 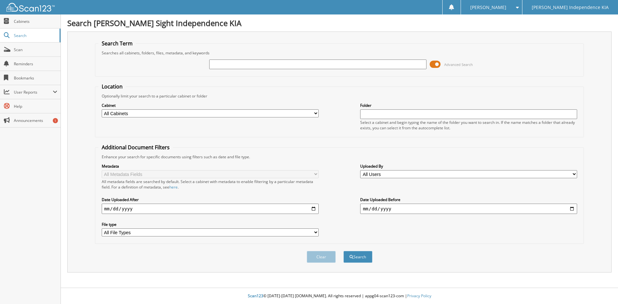 What do you see at coordinates (35, 106) in the screenshot?
I see `span: Help` at bounding box center [35, 106].